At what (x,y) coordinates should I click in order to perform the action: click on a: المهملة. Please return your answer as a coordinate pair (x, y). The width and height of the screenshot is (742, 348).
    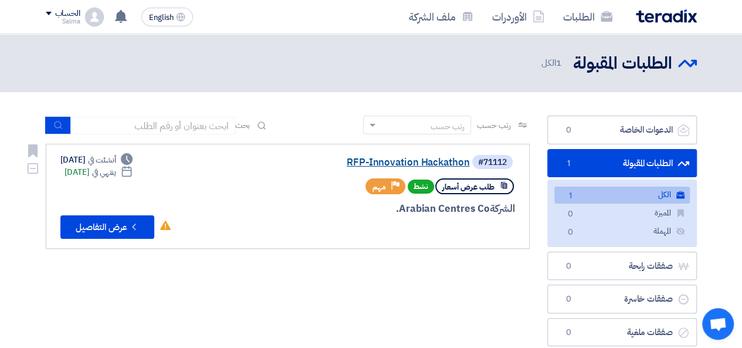
    Looking at the image, I should click on (622, 231).